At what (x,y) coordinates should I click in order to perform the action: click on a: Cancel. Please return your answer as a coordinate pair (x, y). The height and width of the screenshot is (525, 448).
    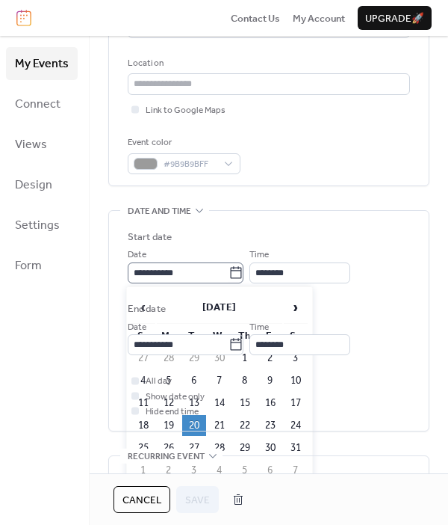
    Looking at the image, I should click on (142, 499).